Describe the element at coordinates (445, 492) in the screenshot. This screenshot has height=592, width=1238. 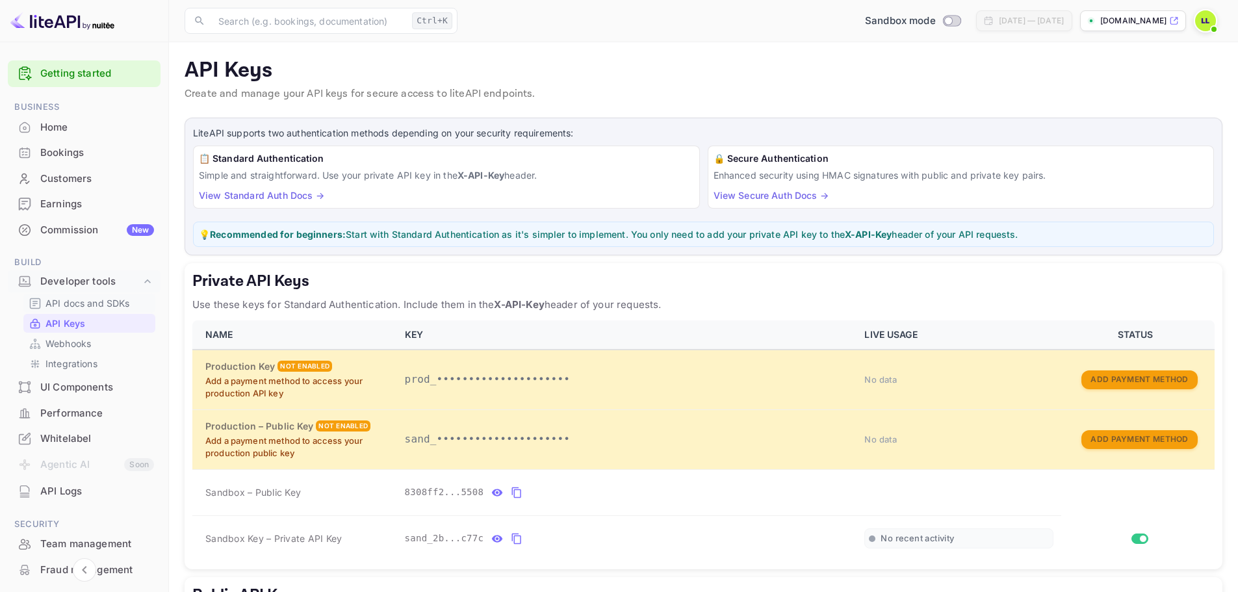
I see `span: 8308ff2...5508` at that location.